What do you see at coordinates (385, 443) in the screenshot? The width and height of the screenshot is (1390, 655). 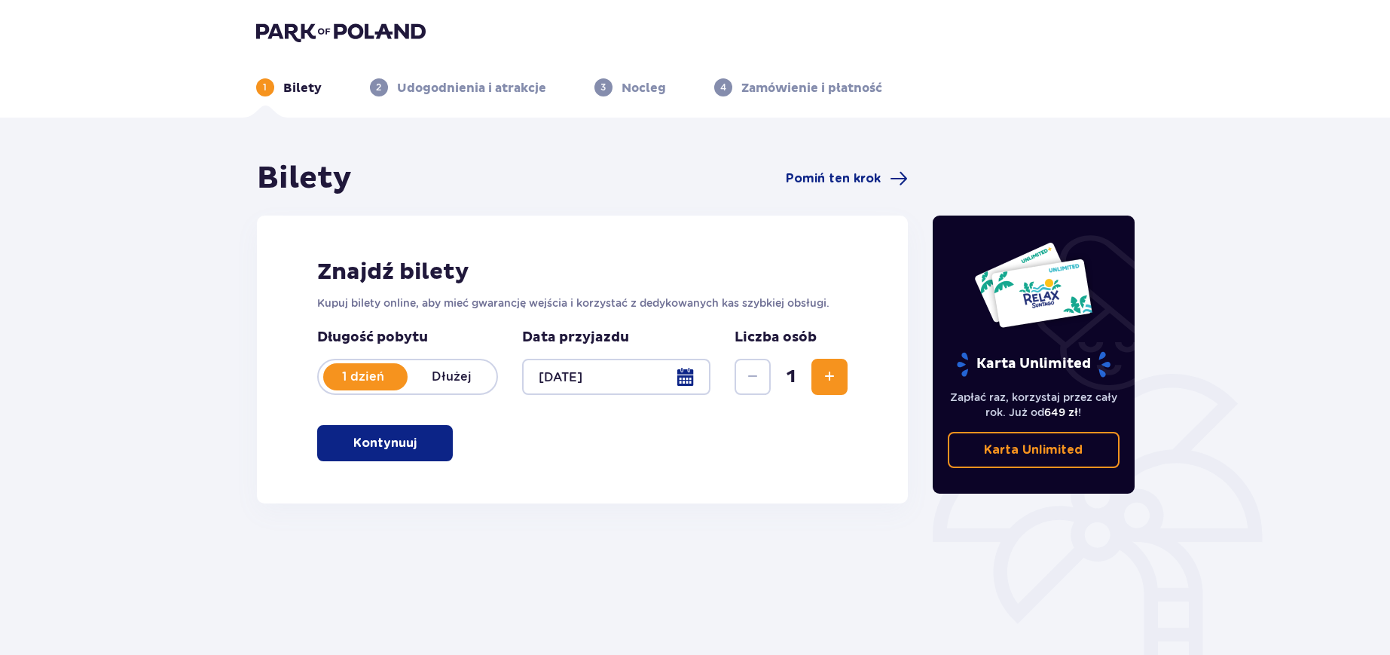 I see `p: Kontynuuj` at bounding box center [385, 443].